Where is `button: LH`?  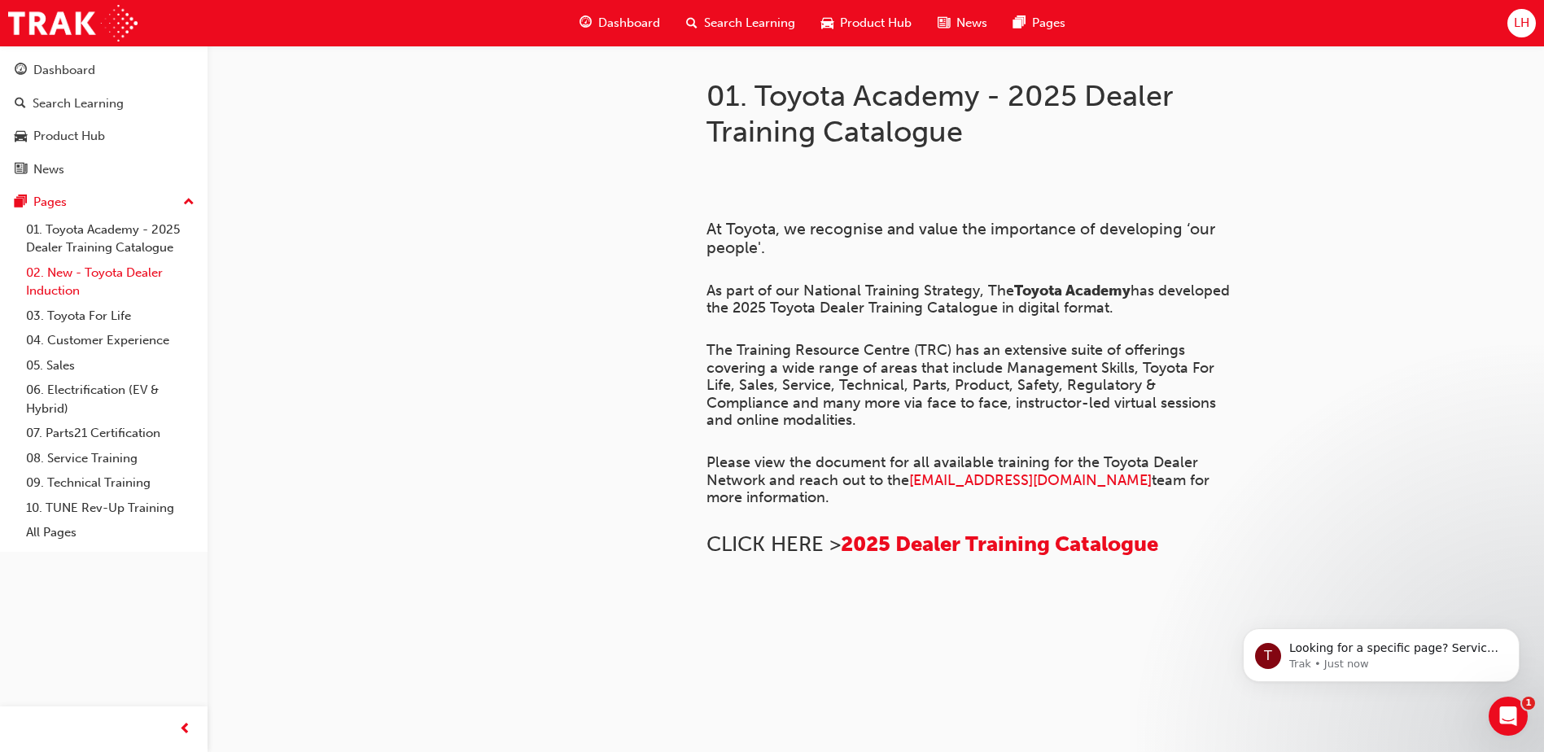 button: LH is located at coordinates (1522, 23).